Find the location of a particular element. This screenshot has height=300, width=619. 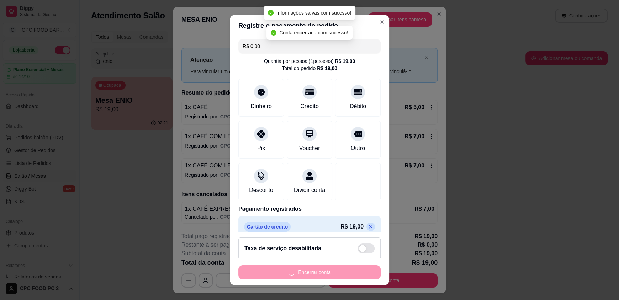

span: Informações salvas com sucesso! is located at coordinates (314, 13).